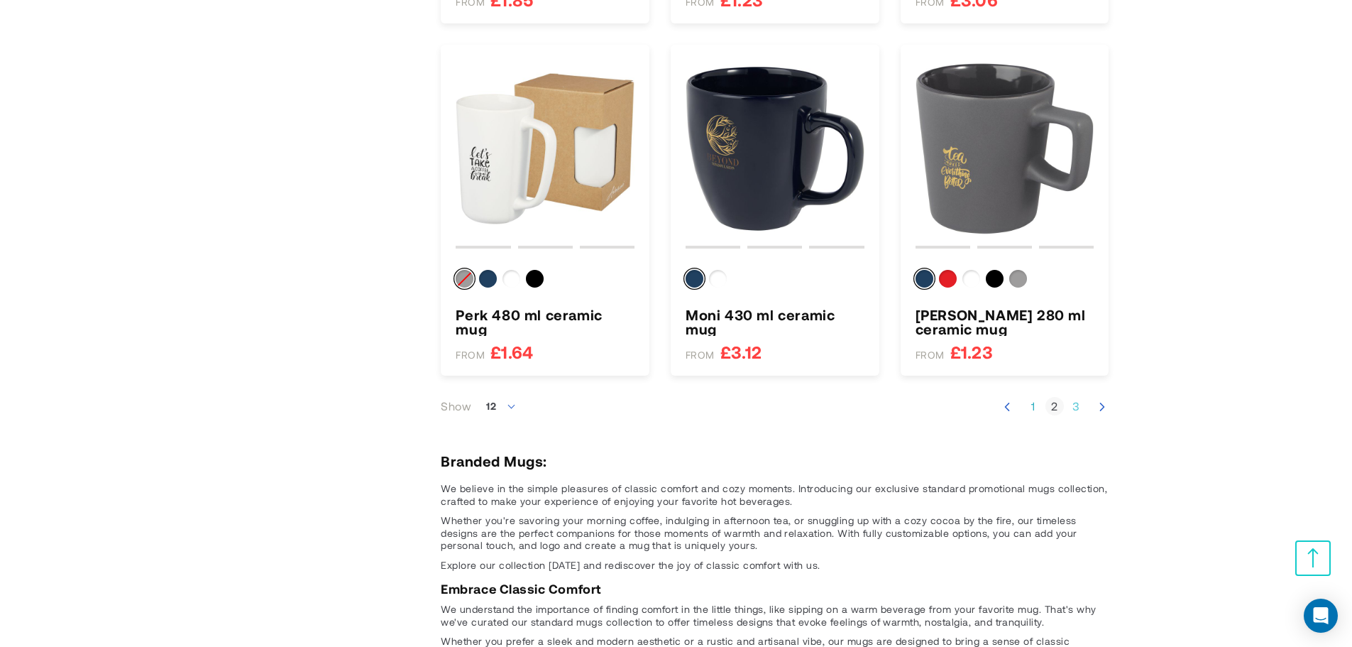  Describe the element at coordinates (972, 351) in the screenshot. I see `span: £1.23` at that location.